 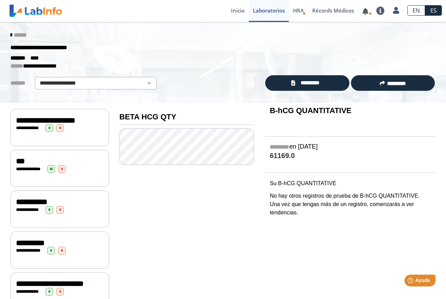 I want to click on a: ES, so click(x=433, y=10).